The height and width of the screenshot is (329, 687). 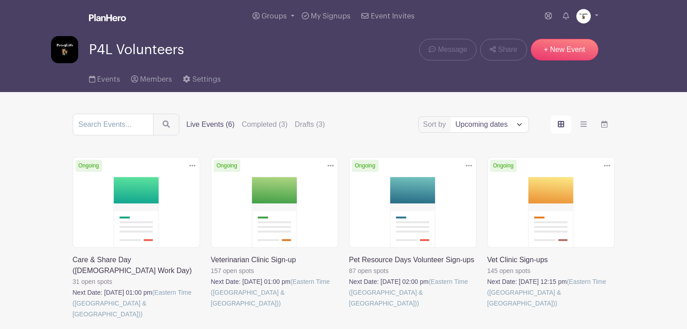 What do you see at coordinates (202, 78) in the screenshot?
I see `a: Settings` at bounding box center [202, 78].